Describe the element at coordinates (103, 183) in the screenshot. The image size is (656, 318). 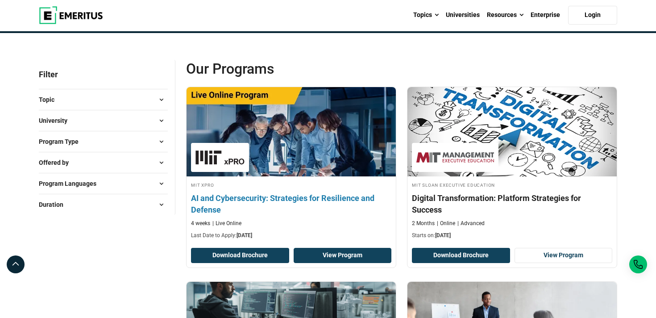
I see `button: Program Languages` at that location.